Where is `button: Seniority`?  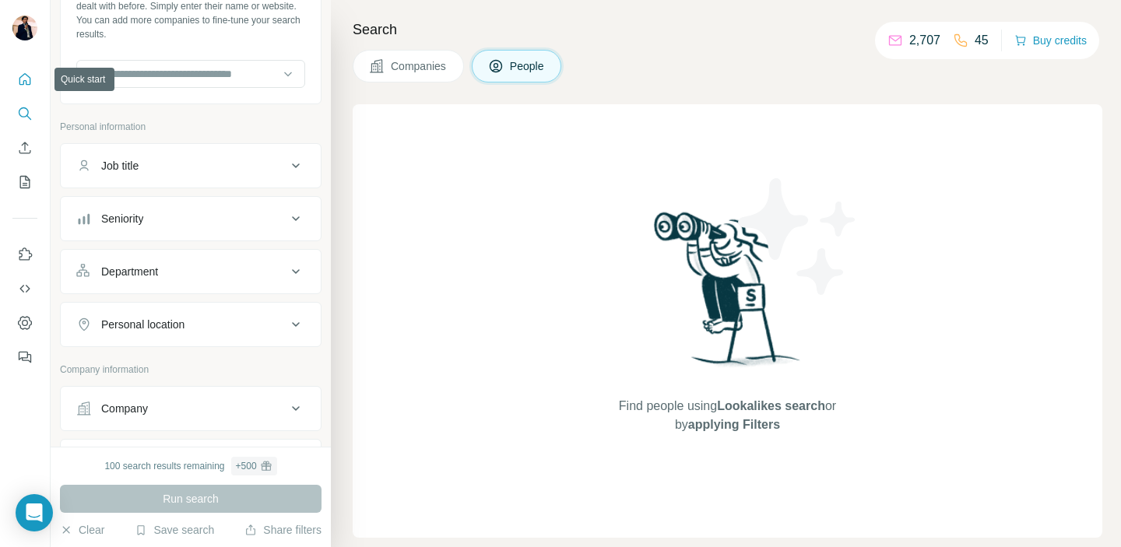
button: Seniority is located at coordinates (191, 219).